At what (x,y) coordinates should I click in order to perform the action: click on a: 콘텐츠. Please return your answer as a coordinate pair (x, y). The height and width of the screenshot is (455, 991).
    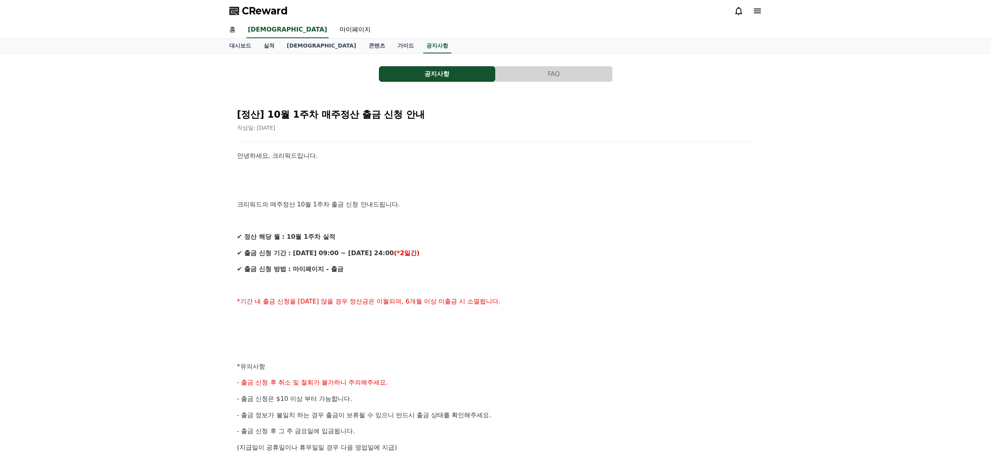
    Looking at the image, I should click on (377, 46).